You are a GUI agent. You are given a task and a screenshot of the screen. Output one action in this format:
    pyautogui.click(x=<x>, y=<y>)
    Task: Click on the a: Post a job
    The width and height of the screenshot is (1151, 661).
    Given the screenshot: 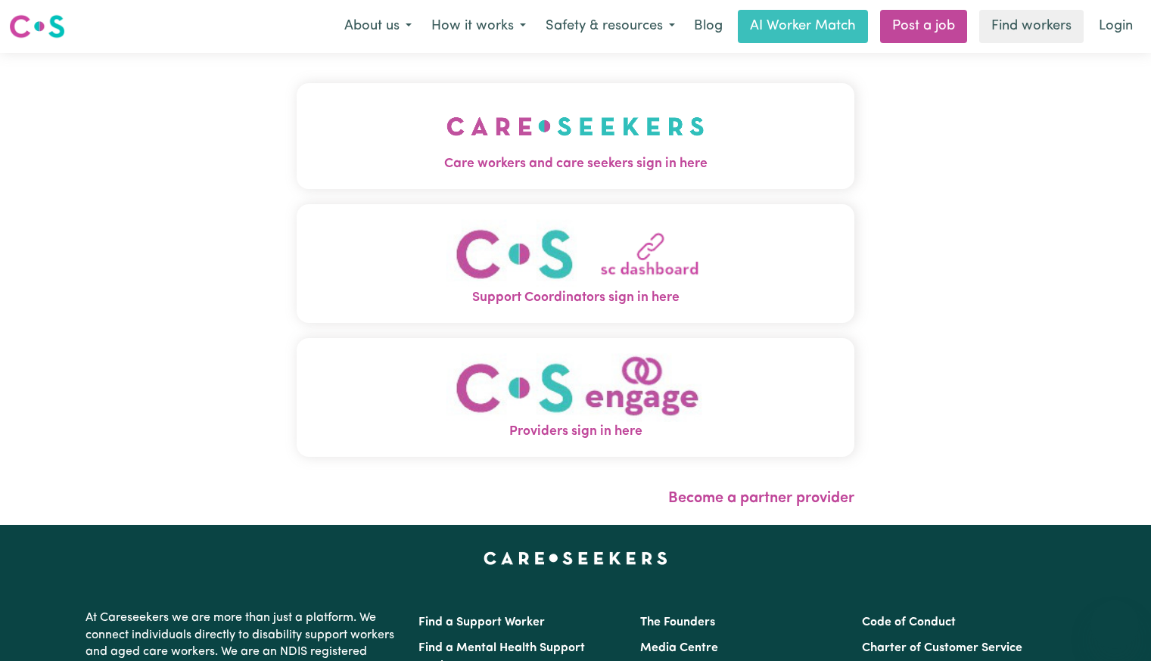 What is the action you would take?
    pyautogui.click(x=923, y=26)
    